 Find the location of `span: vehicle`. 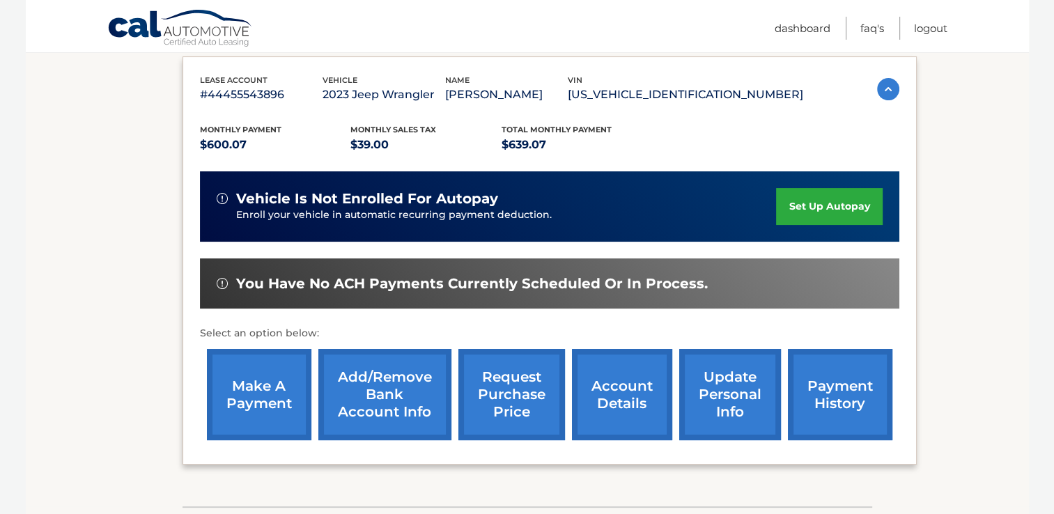

span: vehicle is located at coordinates (340, 80).